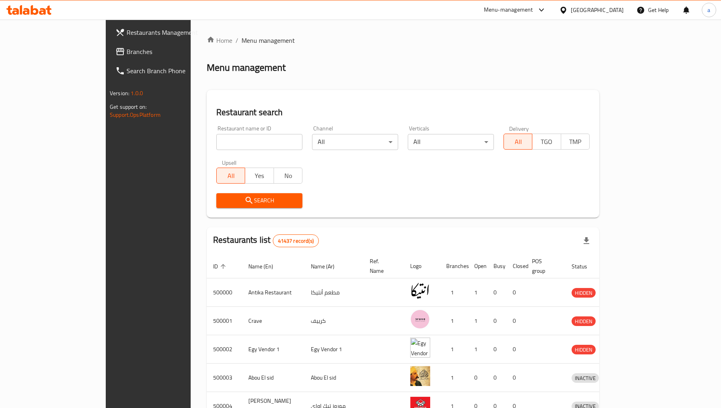 The height and width of the screenshot is (408, 721). I want to click on div: Export file, so click(586, 241).